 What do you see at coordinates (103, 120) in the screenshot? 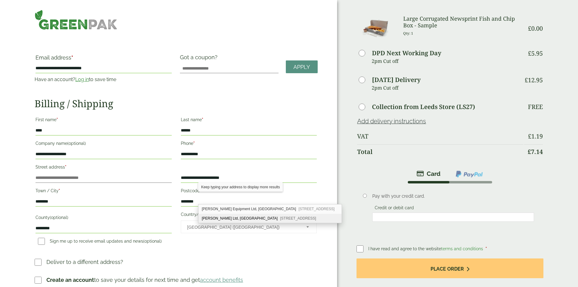
I see `label: First name` at bounding box center [103, 120].